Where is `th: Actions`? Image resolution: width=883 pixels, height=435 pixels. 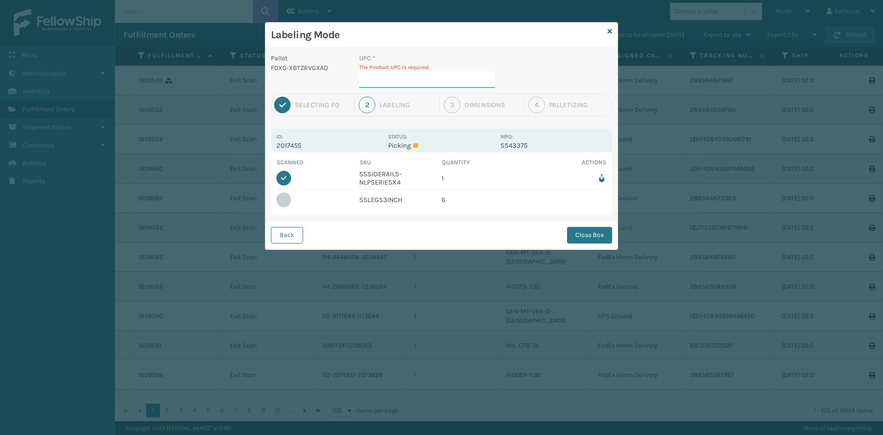 th: Actions is located at coordinates (566, 162).